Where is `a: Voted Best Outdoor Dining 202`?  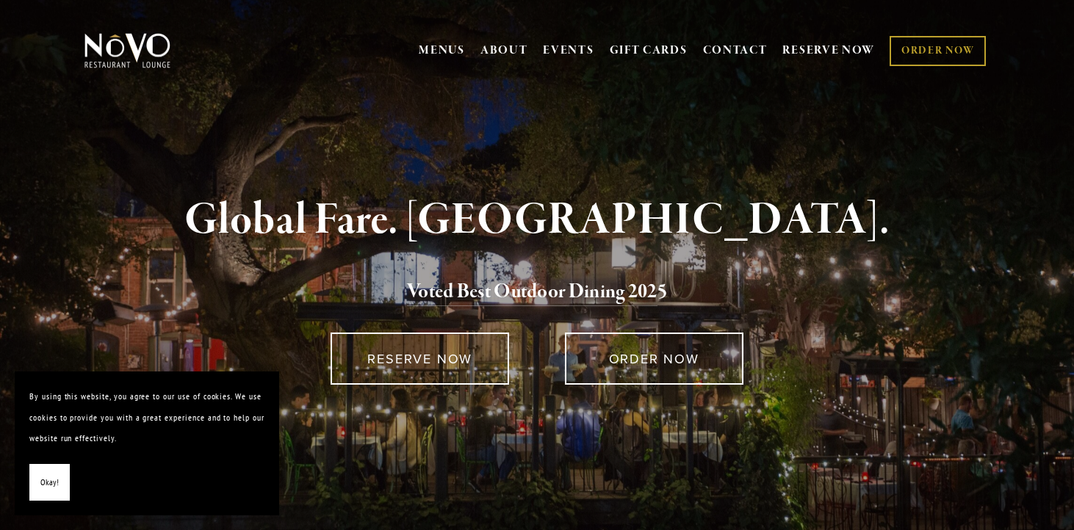 a: Voted Best Outdoor Dining 202 is located at coordinates (532, 293).